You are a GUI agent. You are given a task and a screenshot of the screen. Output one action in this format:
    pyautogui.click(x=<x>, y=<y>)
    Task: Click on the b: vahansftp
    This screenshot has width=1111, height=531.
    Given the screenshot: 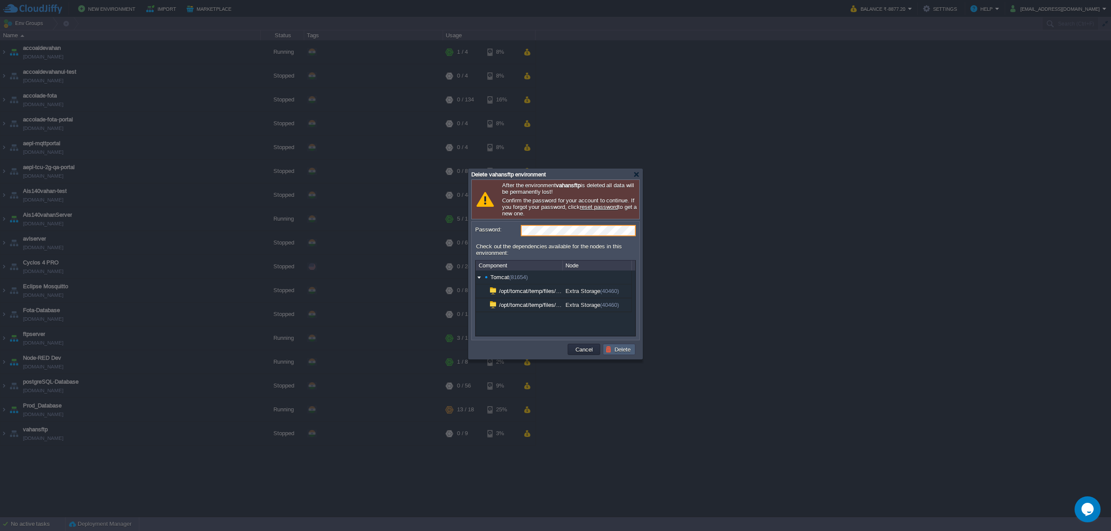 What is the action you would take?
    pyautogui.click(x=568, y=185)
    